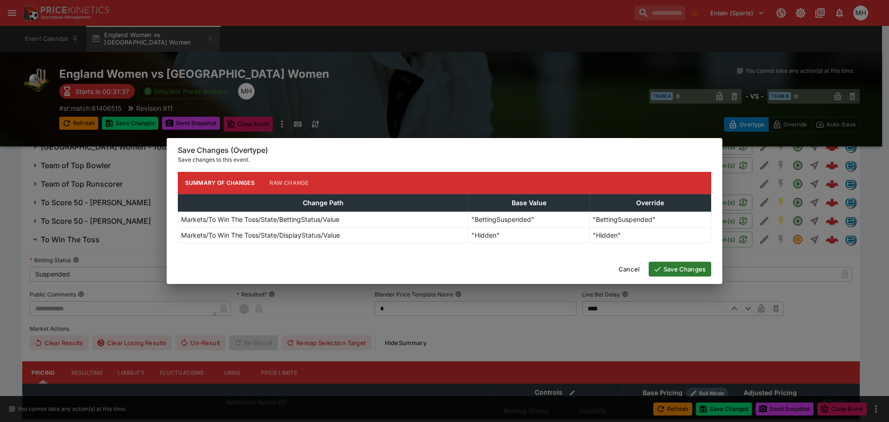  I want to click on button: Summary of Changes, so click(220, 183).